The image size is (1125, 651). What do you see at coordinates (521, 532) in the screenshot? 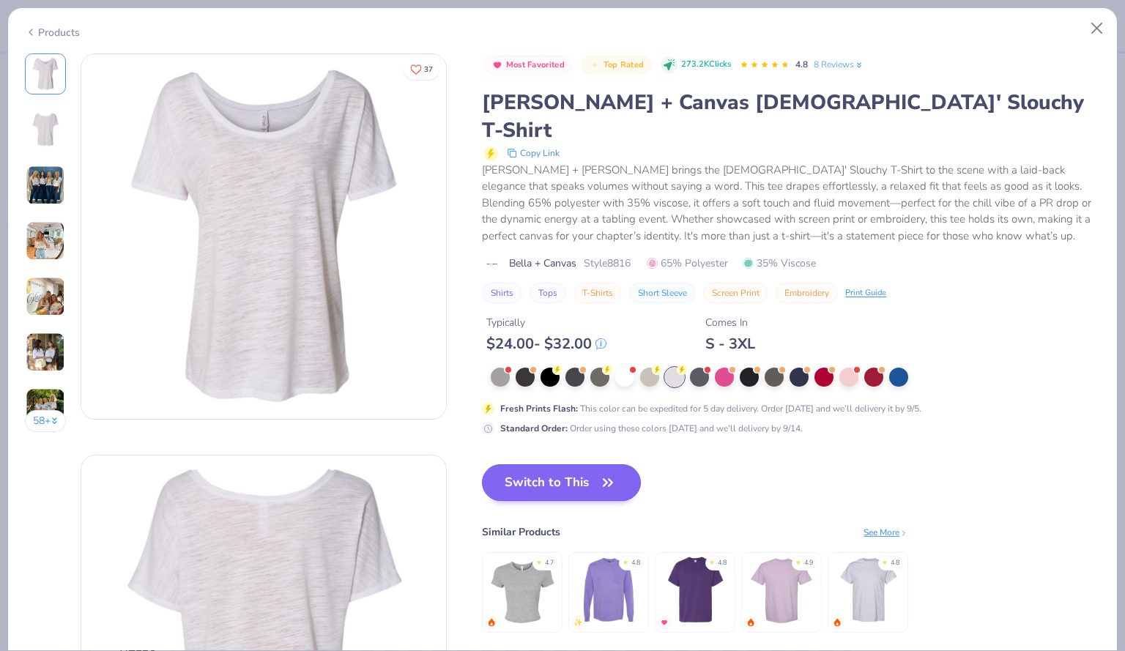
I see `div: Similar Products` at bounding box center [521, 532].